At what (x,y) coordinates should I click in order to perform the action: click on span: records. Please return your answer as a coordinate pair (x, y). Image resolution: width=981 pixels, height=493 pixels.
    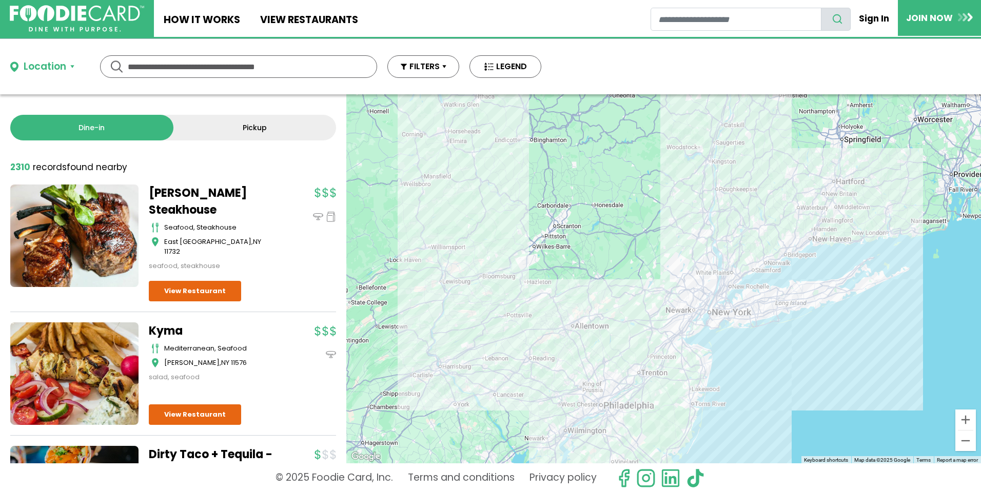
    Looking at the image, I should click on (50, 167).